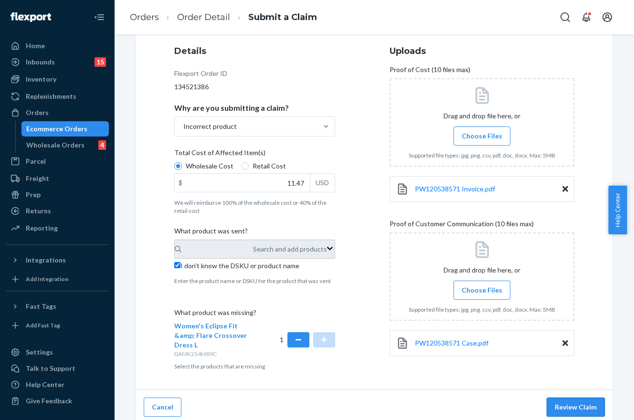  I want to click on div: Inventory, so click(41, 79).